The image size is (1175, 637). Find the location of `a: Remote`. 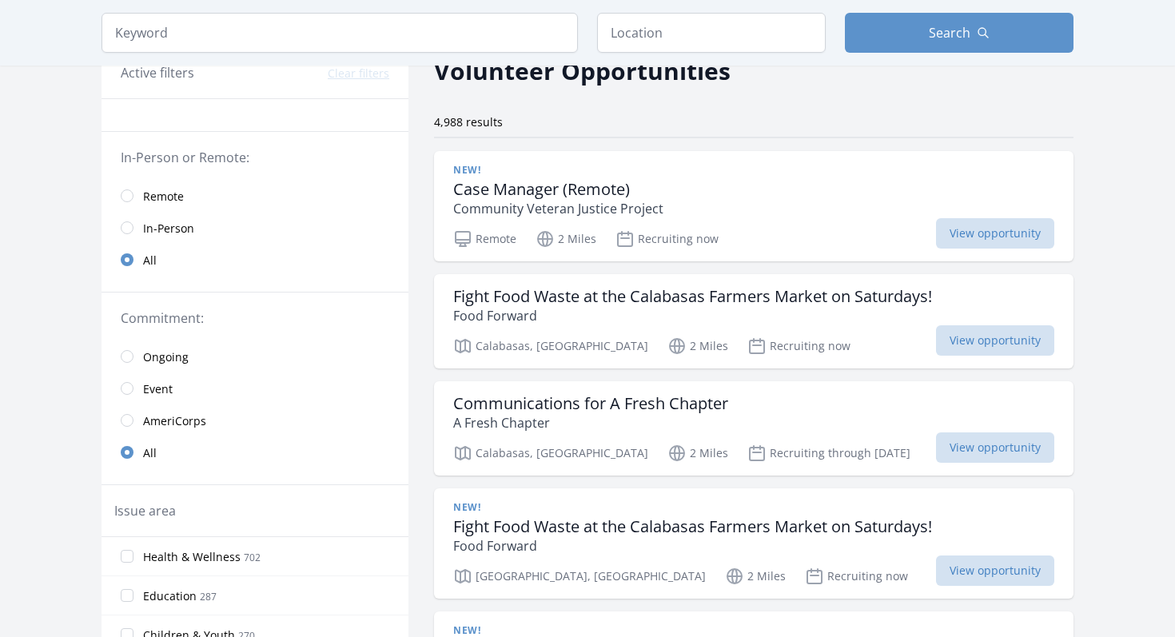

a: Remote is located at coordinates (255, 196).